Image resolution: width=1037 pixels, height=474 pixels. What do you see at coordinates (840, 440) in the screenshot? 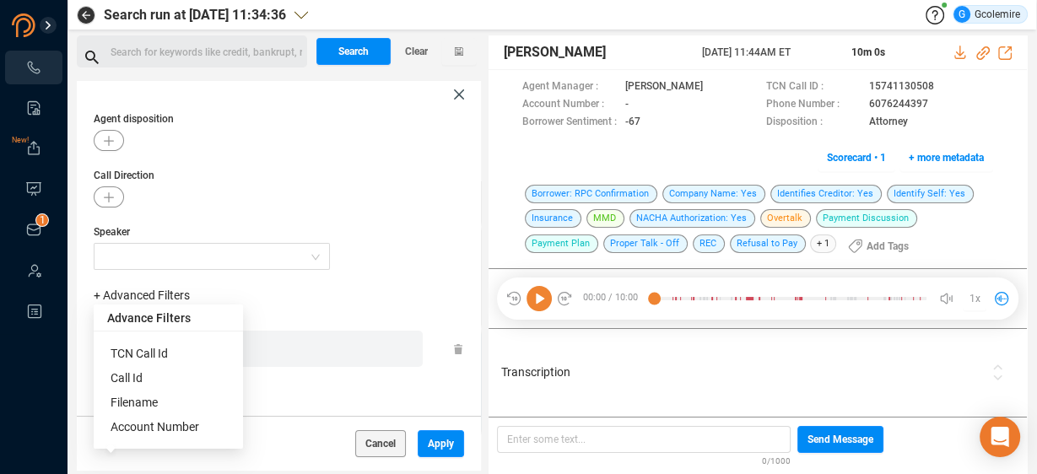
I see `span: Send Message` at bounding box center [840, 440].